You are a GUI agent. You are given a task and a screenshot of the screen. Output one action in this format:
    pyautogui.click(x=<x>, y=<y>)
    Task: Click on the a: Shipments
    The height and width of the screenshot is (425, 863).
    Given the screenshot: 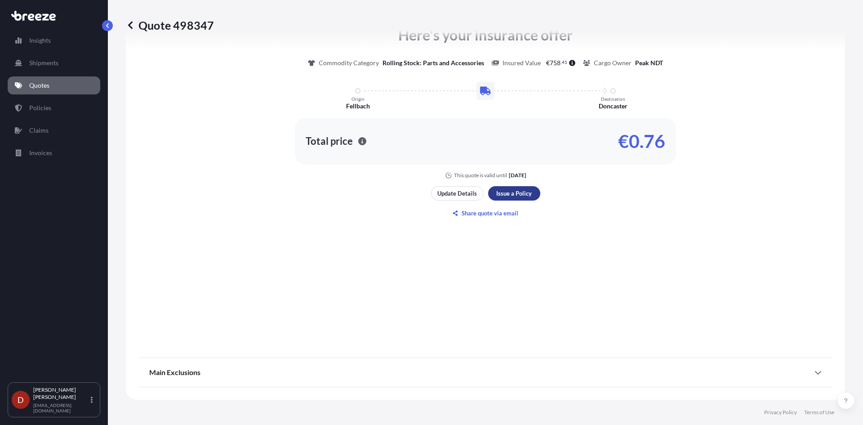 What is the action you would take?
    pyautogui.click(x=54, y=63)
    